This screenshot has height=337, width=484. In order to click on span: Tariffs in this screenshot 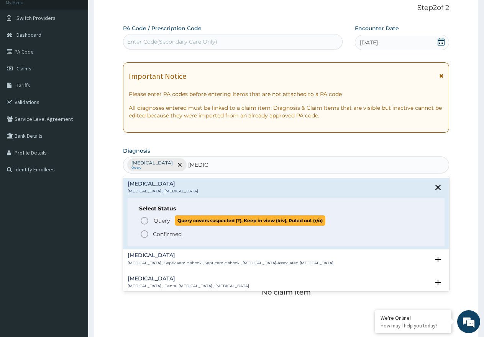, I will do `click(23, 85)`.